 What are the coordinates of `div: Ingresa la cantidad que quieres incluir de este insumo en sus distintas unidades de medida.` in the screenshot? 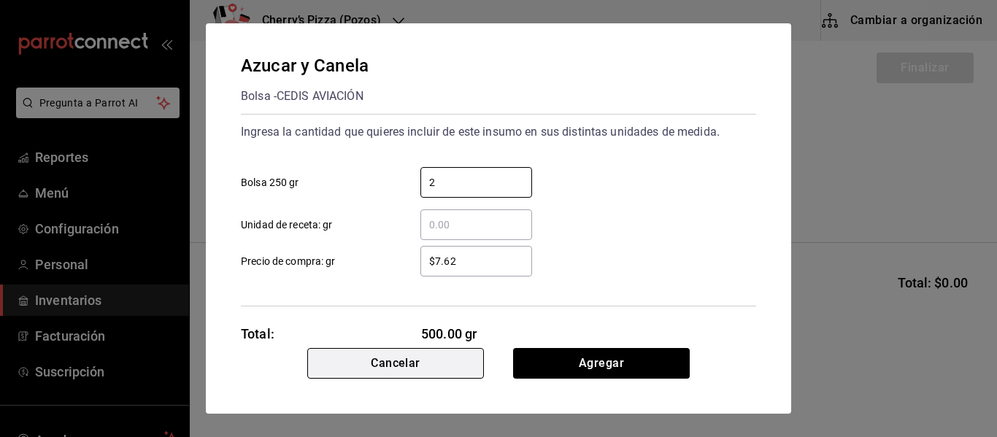 It's located at (499, 132).